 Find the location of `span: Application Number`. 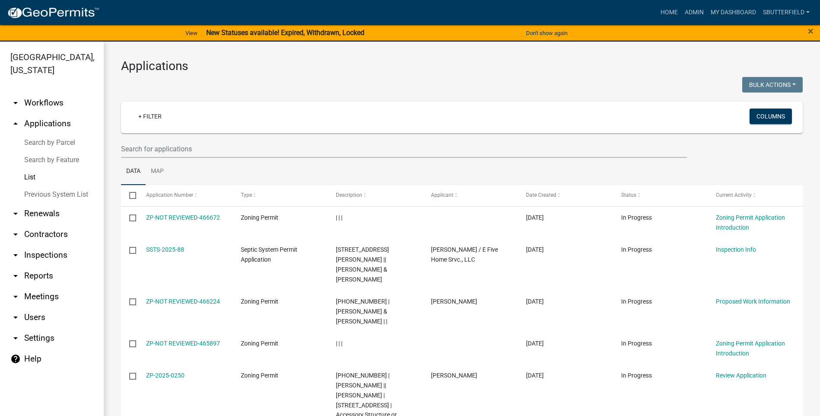

span: Application Number is located at coordinates (169, 195).